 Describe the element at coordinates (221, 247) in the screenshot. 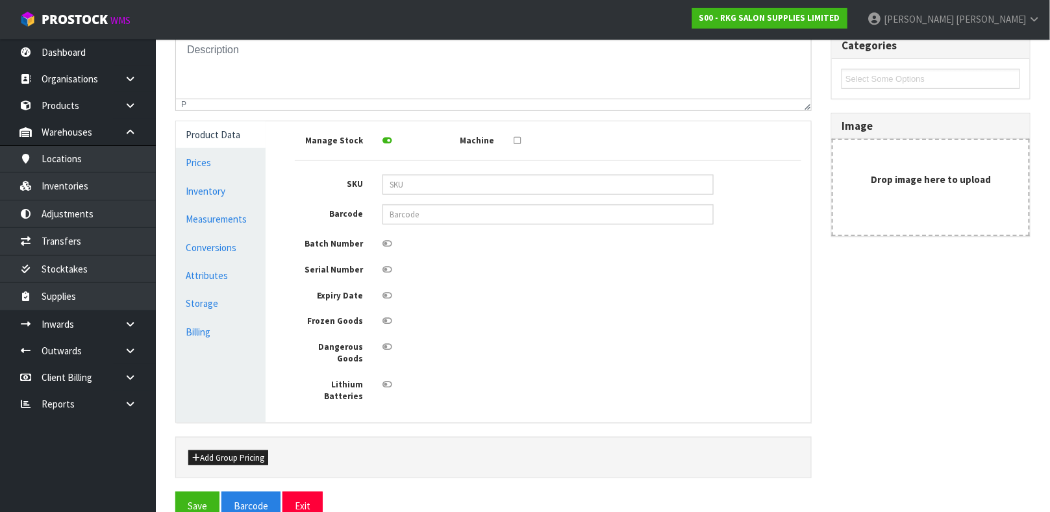

I see `a: Conversions` at that location.